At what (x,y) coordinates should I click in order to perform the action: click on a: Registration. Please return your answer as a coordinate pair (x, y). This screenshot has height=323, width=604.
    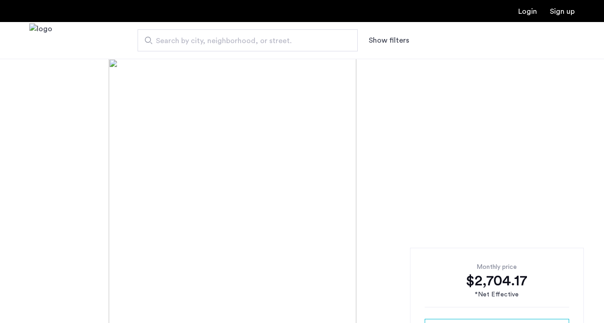
    Looking at the image, I should click on (563, 11).